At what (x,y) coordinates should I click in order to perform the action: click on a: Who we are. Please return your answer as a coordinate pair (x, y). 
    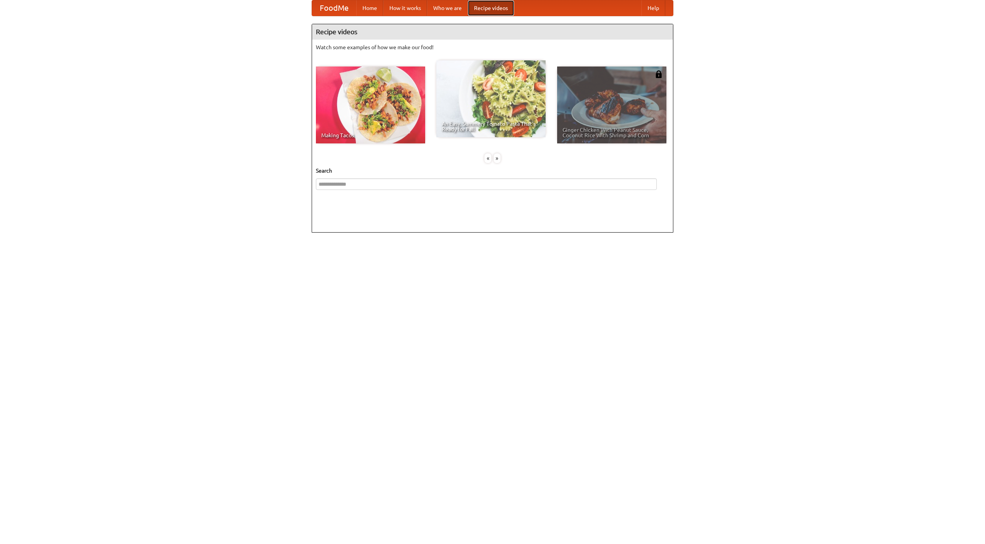
    Looking at the image, I should click on (448, 8).